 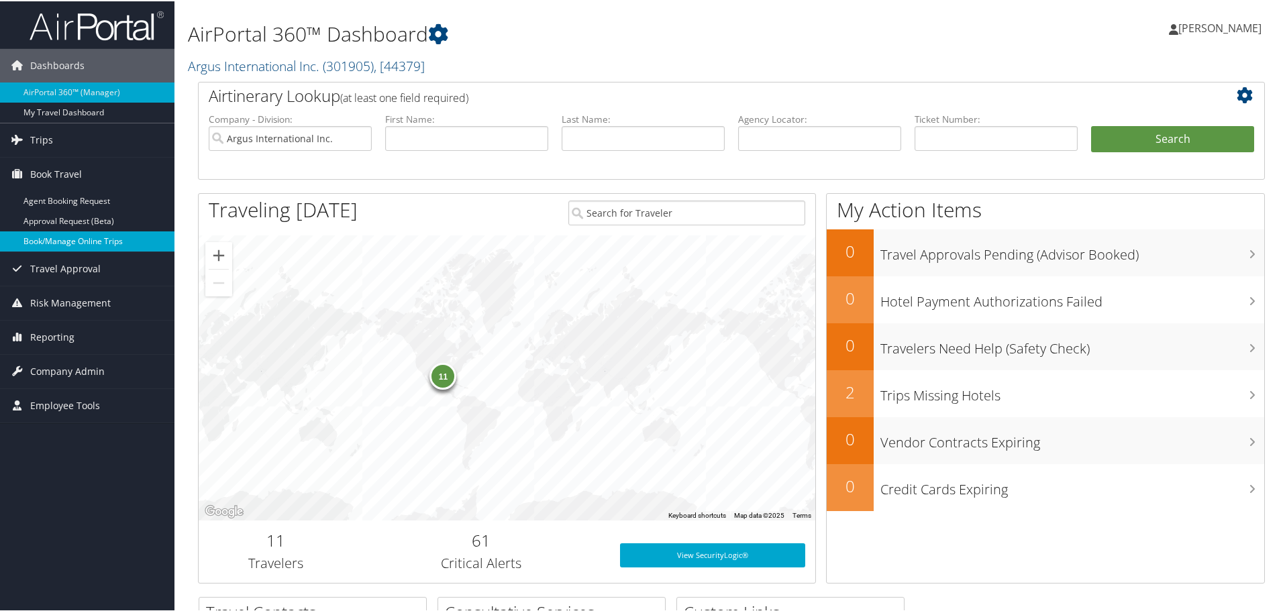 I want to click on span: , [ 44379 ], so click(x=399, y=64).